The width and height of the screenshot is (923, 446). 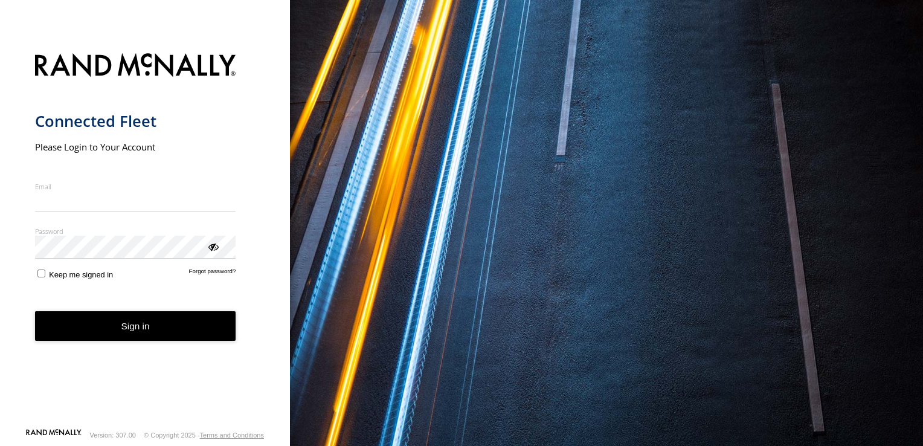 What do you see at coordinates (81, 274) in the screenshot?
I see `span: Keep me signed in` at bounding box center [81, 274].